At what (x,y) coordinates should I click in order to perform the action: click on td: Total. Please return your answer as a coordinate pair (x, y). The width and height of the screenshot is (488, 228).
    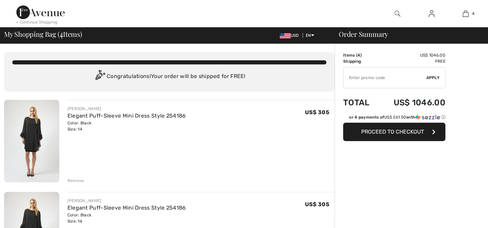
    Looking at the image, I should click on (360, 103).